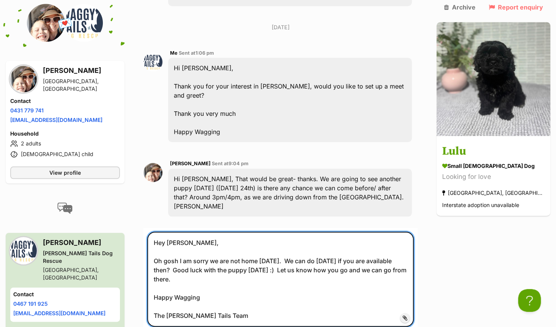 The width and height of the screenshot is (556, 327). What do you see at coordinates (65, 208) in the screenshot?
I see `img: conversation-icon-4a6f8262b818ee0b60e3300018af0b2d0b884aa5de6e9bcb8d3d4eeb1a70a7c4.svg` at bounding box center [65, 208].